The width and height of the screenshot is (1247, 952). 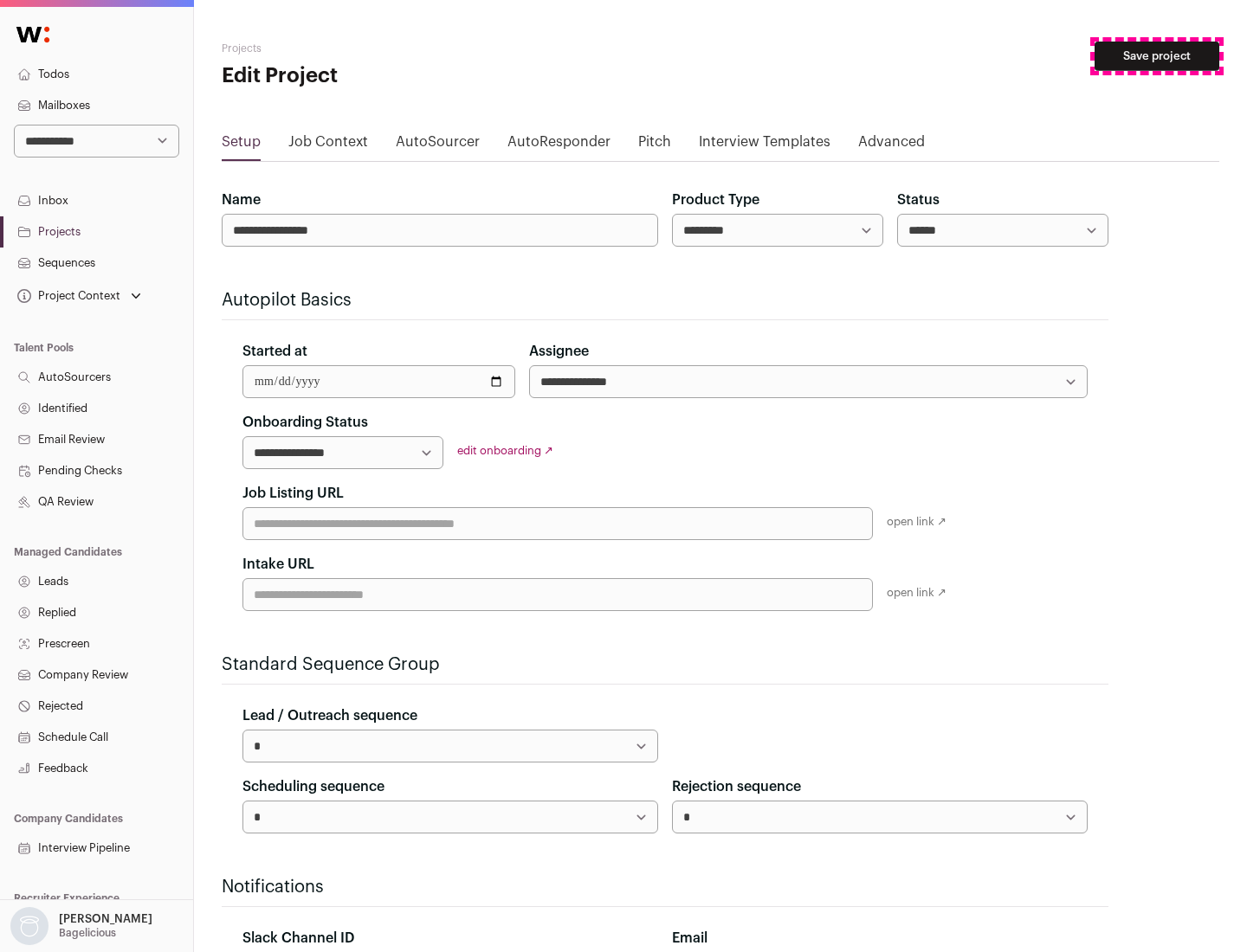 I want to click on label: Product Type, so click(x=715, y=200).